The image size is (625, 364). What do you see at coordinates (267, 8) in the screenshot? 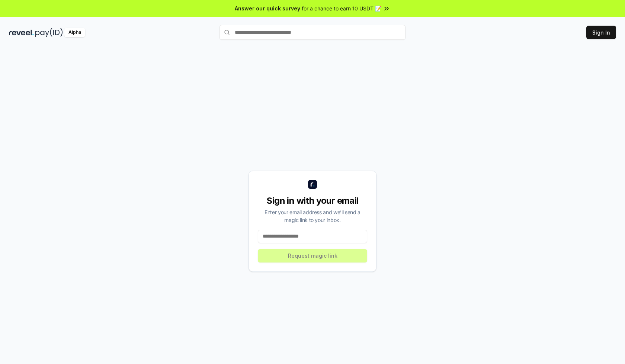
I see `span: Answer our quick survey` at bounding box center [267, 8].